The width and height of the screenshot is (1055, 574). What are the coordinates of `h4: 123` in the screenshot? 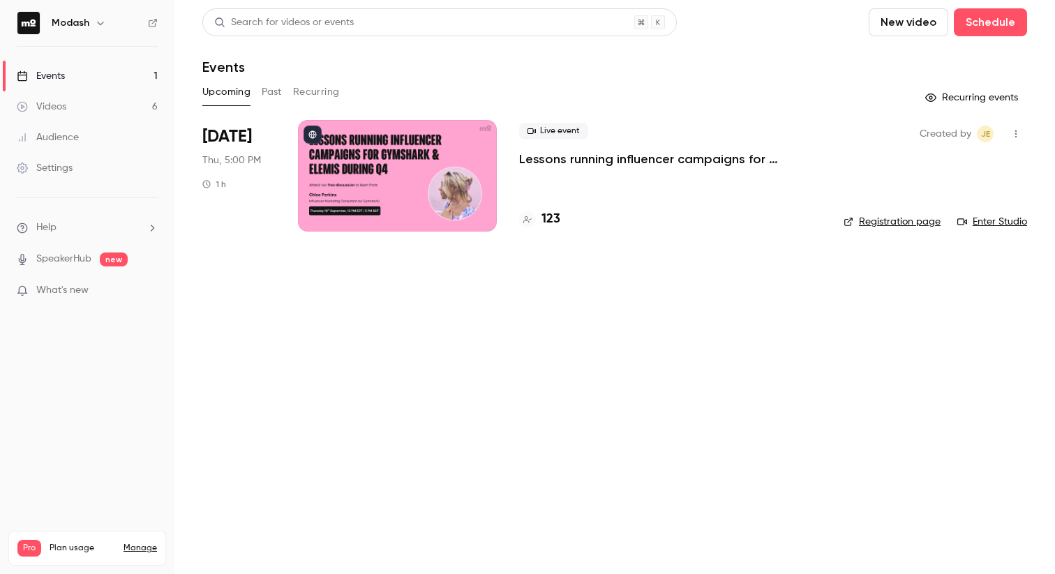 It's located at (551, 219).